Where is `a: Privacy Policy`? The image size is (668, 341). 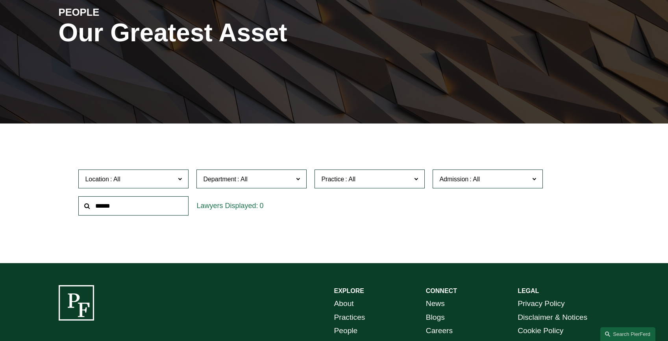
a: Privacy Policy is located at coordinates (541, 304).